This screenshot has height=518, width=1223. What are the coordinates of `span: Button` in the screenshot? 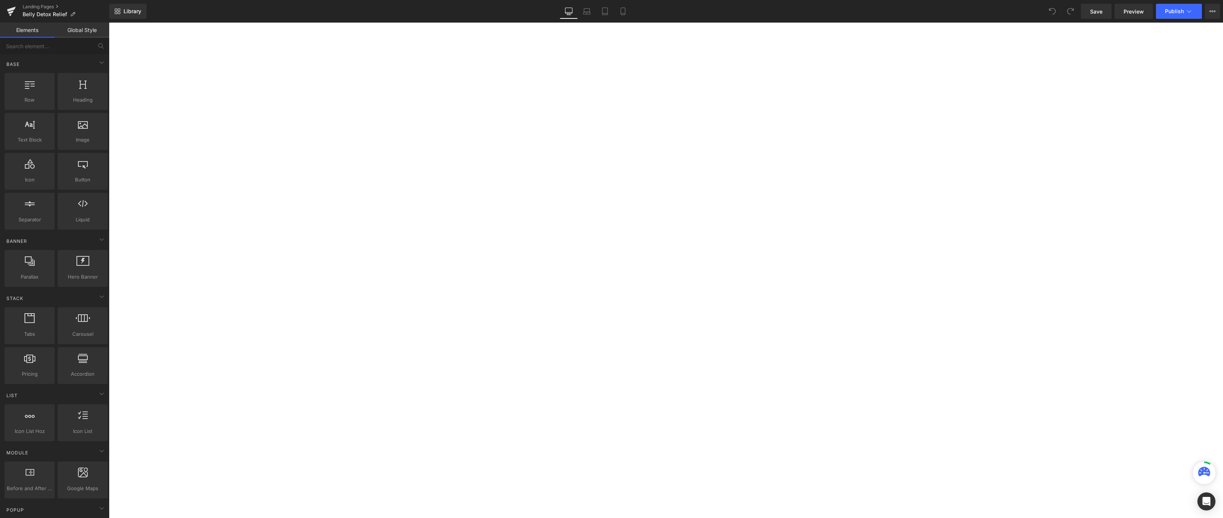 It's located at (82, 180).